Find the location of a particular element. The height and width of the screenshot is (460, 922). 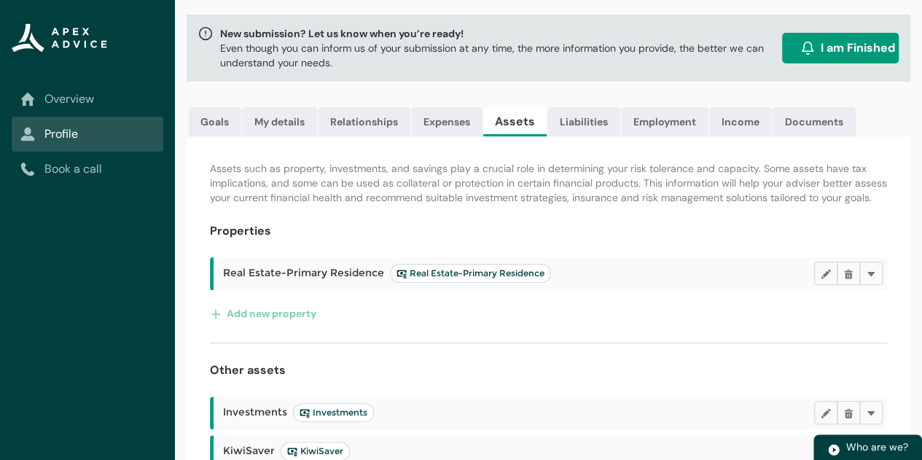

button: Add new property is located at coordinates (263, 313).